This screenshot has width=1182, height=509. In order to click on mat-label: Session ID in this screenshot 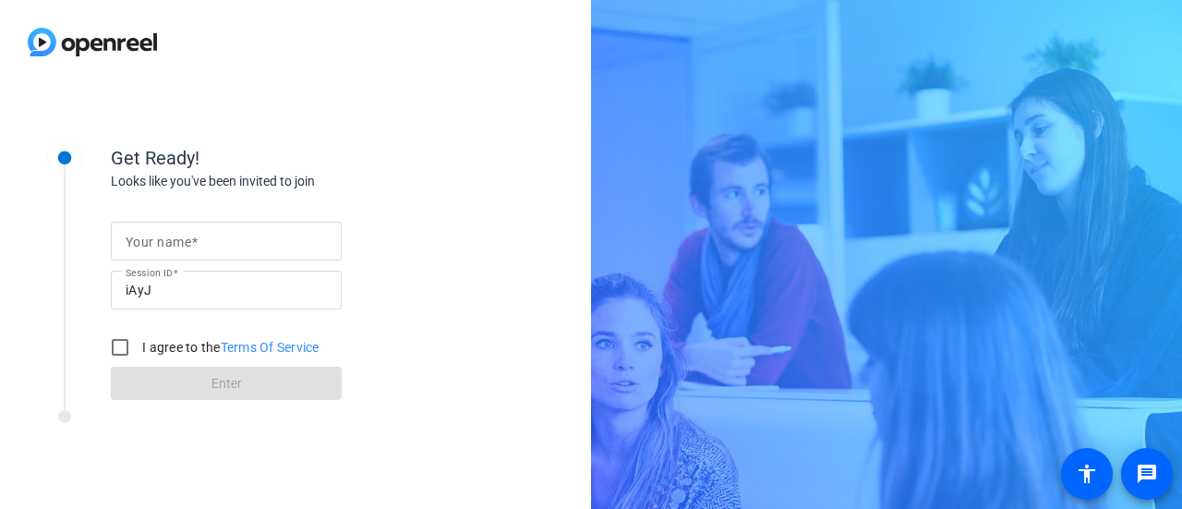, I will do `click(149, 272)`.